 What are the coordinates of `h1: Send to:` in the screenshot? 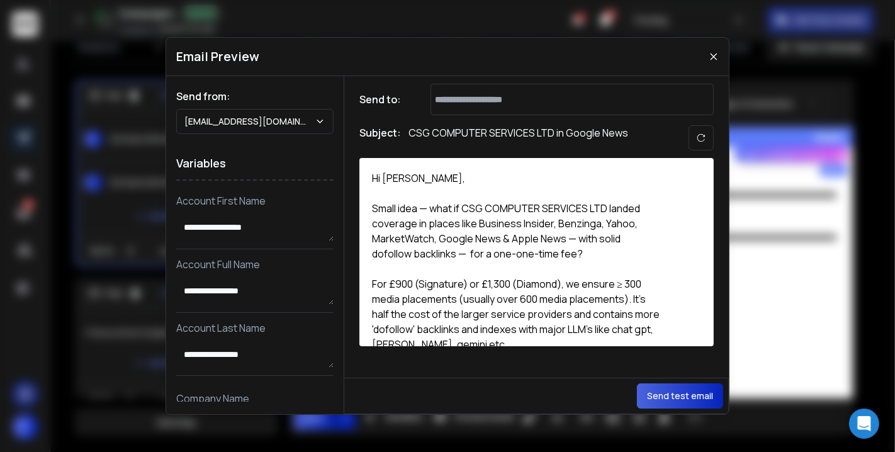 It's located at (385, 99).